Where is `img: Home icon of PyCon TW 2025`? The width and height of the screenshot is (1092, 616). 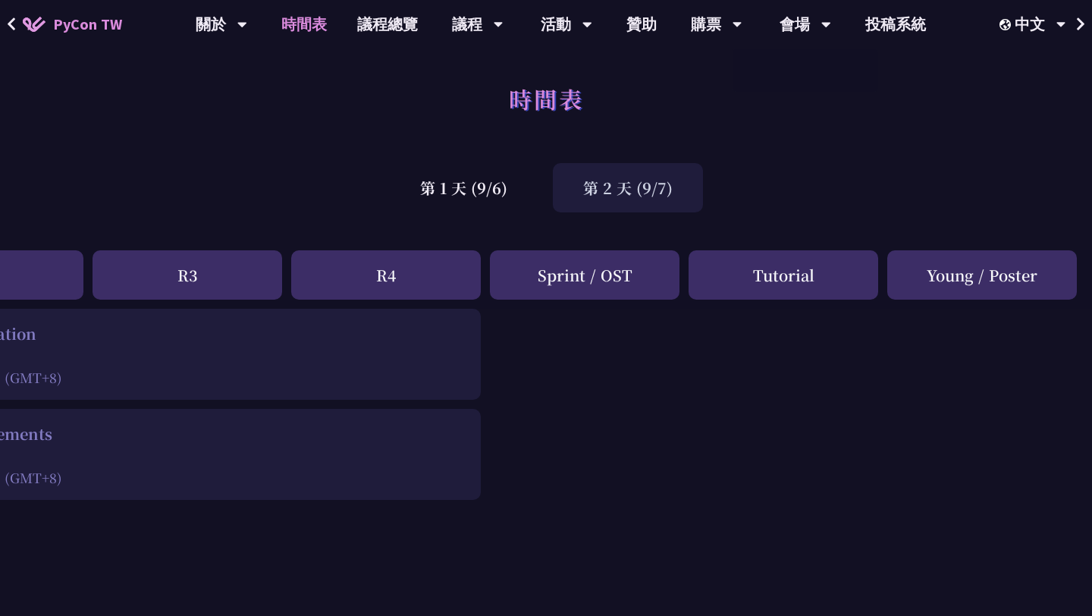 img: Home icon of PyCon TW 2025 is located at coordinates (34, 24).